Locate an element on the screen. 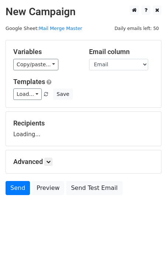 Image resolution: width=167 pixels, height=258 pixels. h2: New Campaign is located at coordinates (84, 12).